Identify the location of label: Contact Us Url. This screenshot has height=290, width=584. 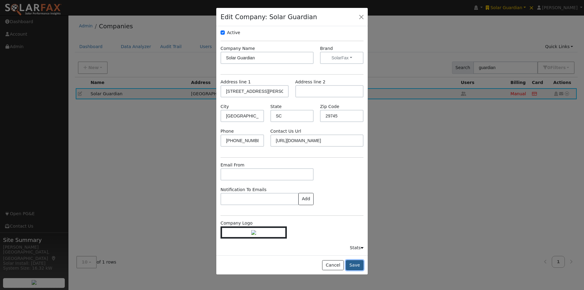
(285, 131).